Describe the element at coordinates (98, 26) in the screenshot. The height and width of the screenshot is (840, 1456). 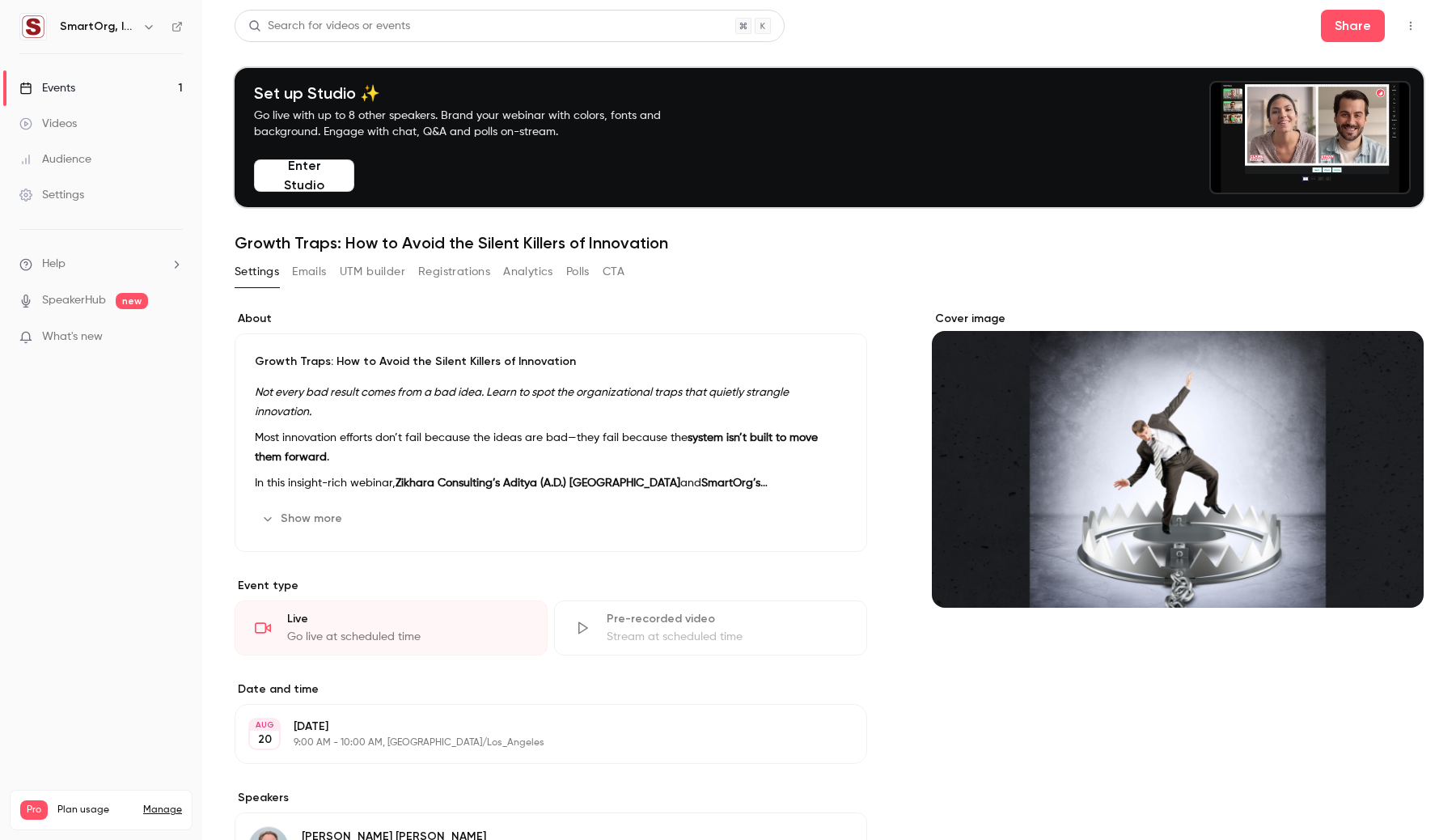
I see `h6: SmartOrg, Inc.` at that location.